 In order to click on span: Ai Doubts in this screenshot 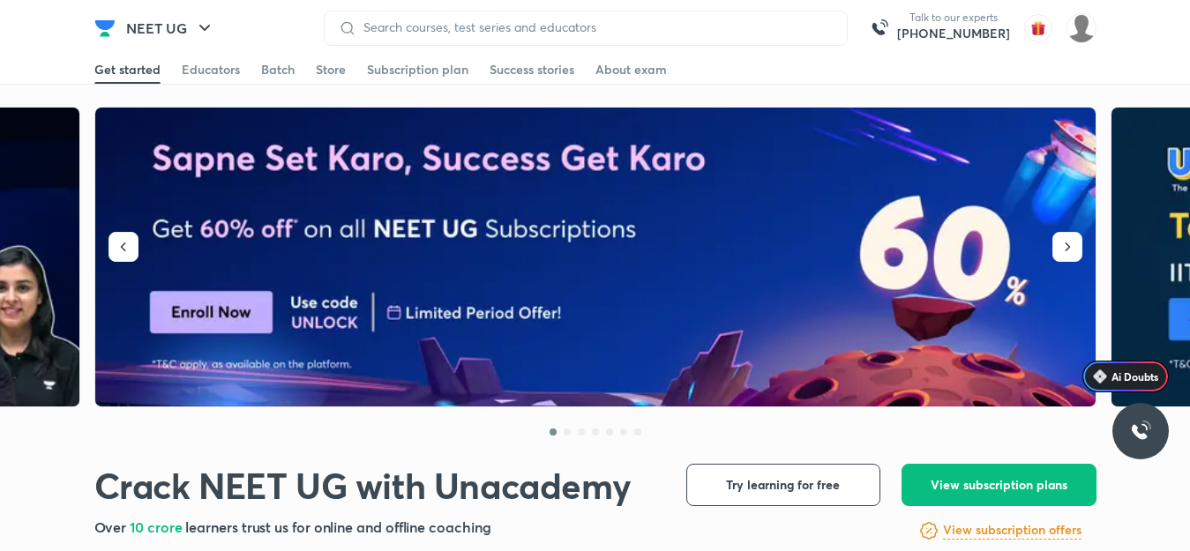, I will do `click(1134, 377)`.